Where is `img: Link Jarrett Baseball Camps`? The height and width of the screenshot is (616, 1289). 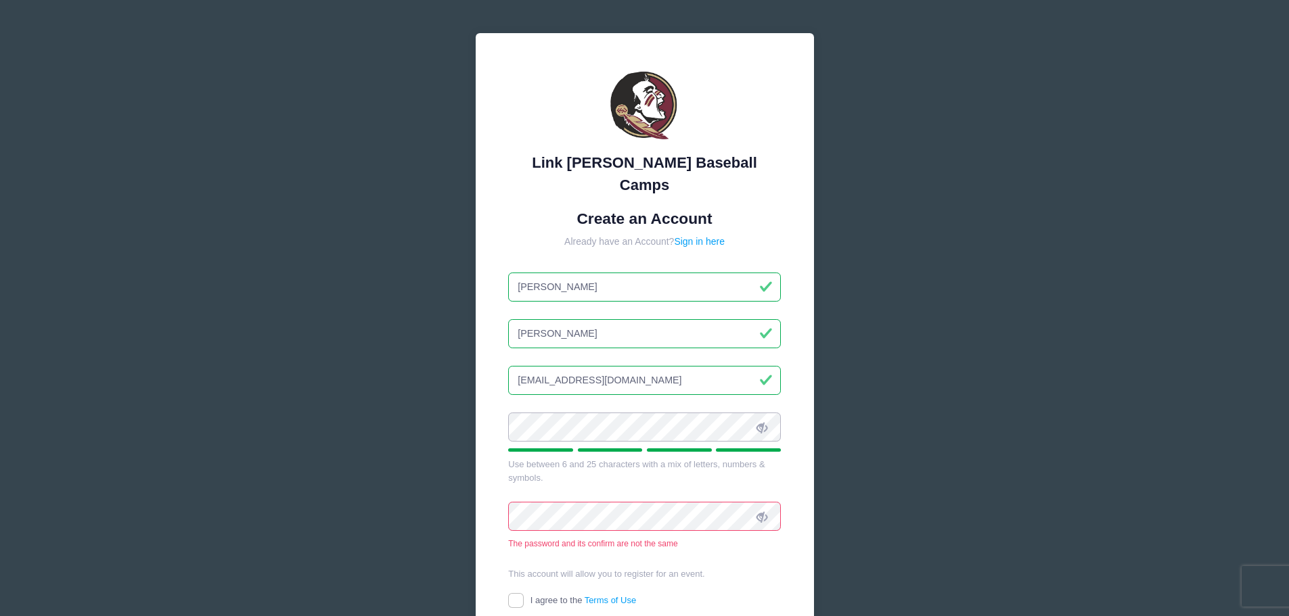 img: Link Jarrett Baseball Camps is located at coordinates (645, 107).